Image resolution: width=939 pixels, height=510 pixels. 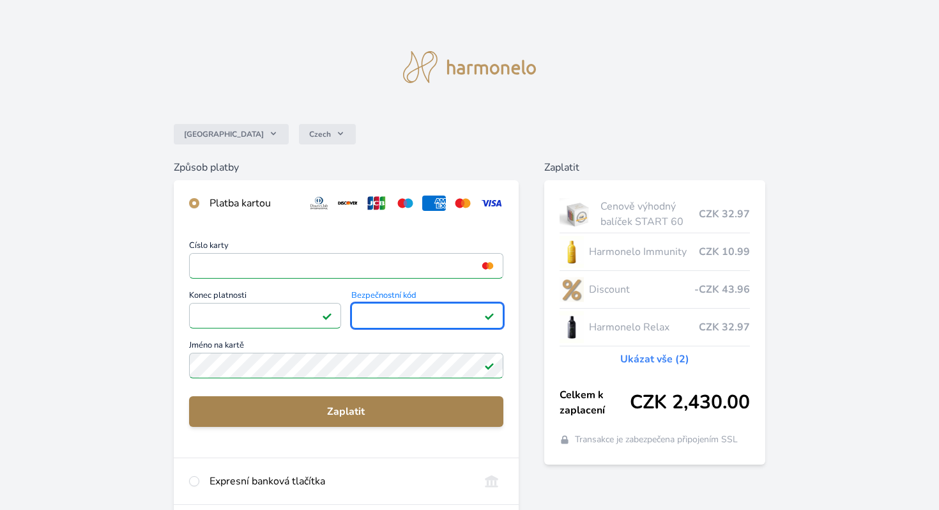 I want to click on img: discount-lo.png, so click(x=571, y=289).